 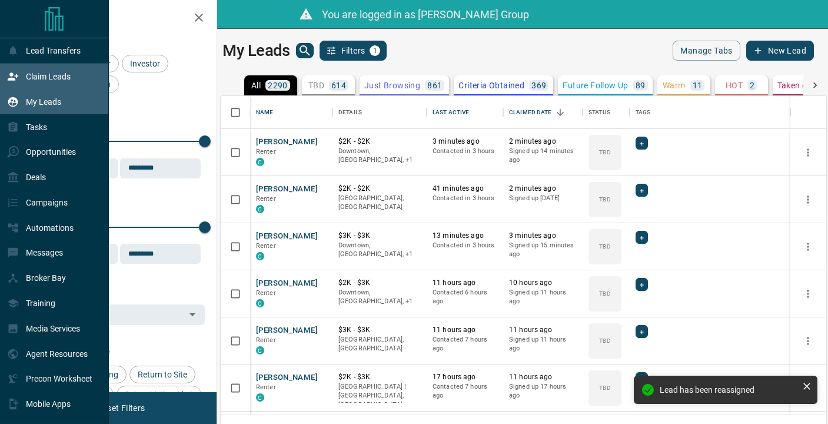 What do you see at coordinates (192, 314) in the screenshot?
I see `button: Open` at bounding box center [192, 314].